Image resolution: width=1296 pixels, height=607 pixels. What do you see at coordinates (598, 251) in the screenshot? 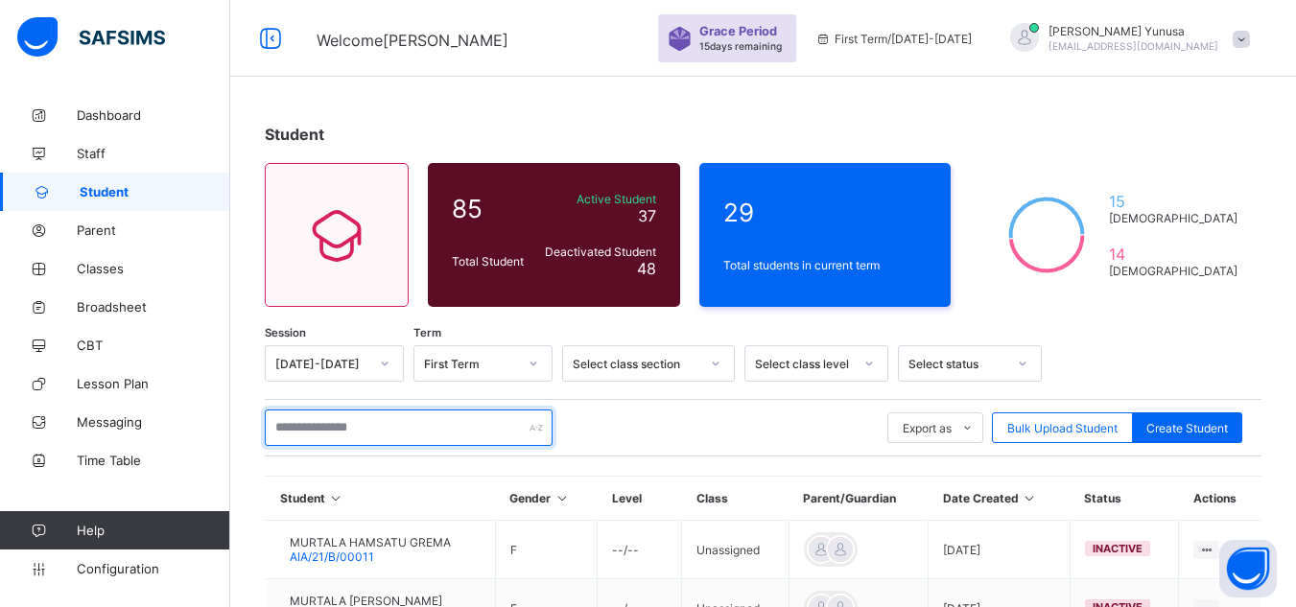
I see `span: Deactivated Student` at bounding box center [598, 251].